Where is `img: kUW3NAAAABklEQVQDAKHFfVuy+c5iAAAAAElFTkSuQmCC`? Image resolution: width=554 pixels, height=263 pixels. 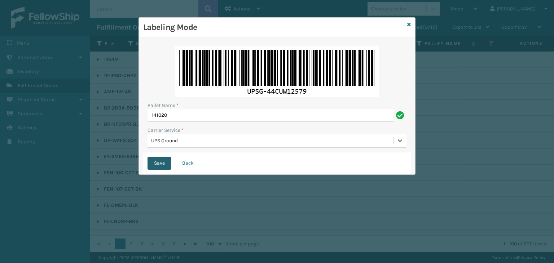
img: kUW3NAAAABklEQVQDAKHFfVuy+c5iAAAAAElFTkSuQmCC is located at coordinates (277, 72).